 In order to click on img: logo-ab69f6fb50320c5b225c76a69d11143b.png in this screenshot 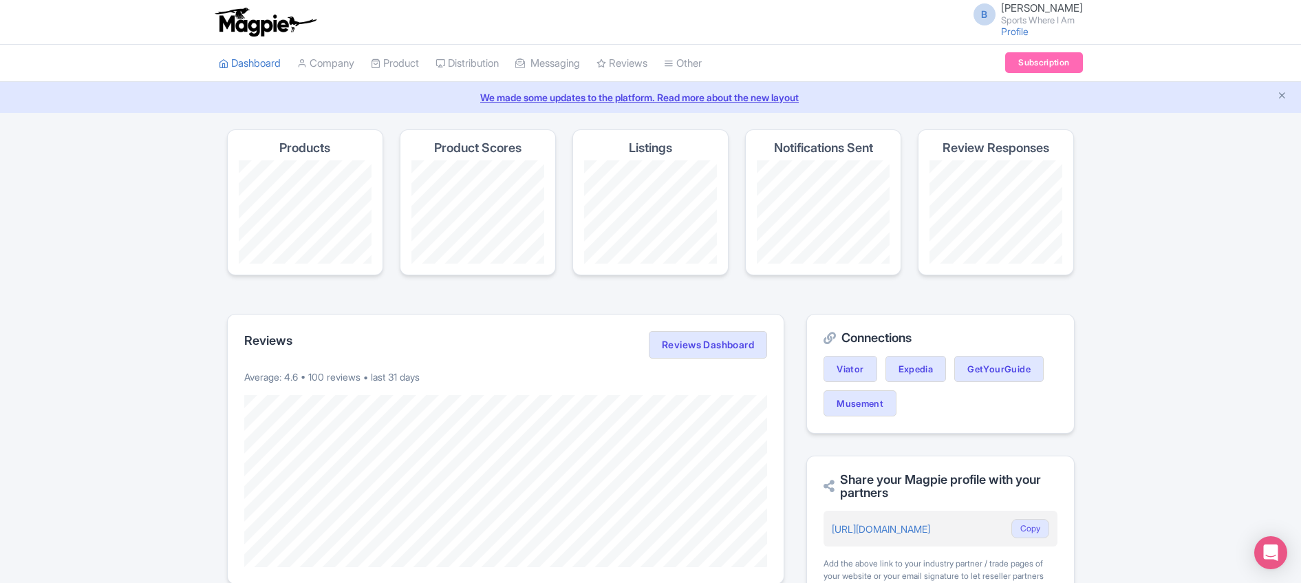, I will do `click(265, 22)`.